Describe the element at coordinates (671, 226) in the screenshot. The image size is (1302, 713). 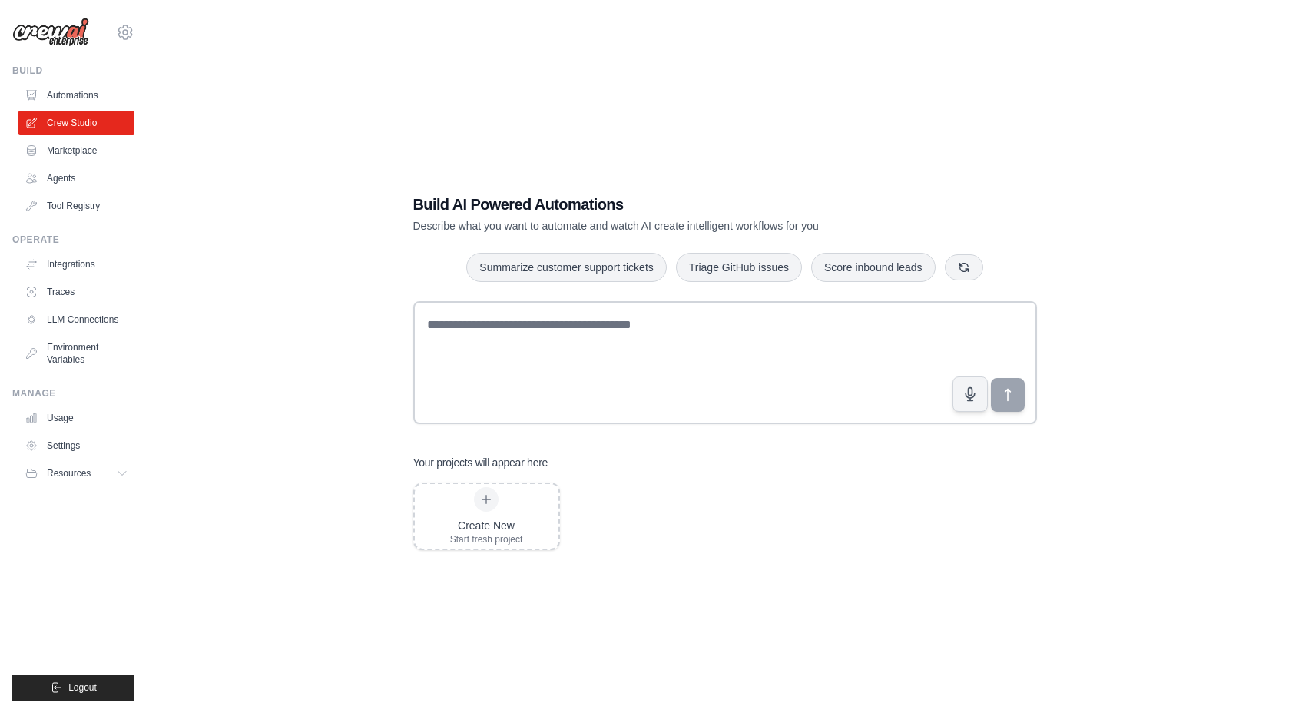
I see `p: Describe what you want to automate and watch AI create intelligent workflows for you` at that location.